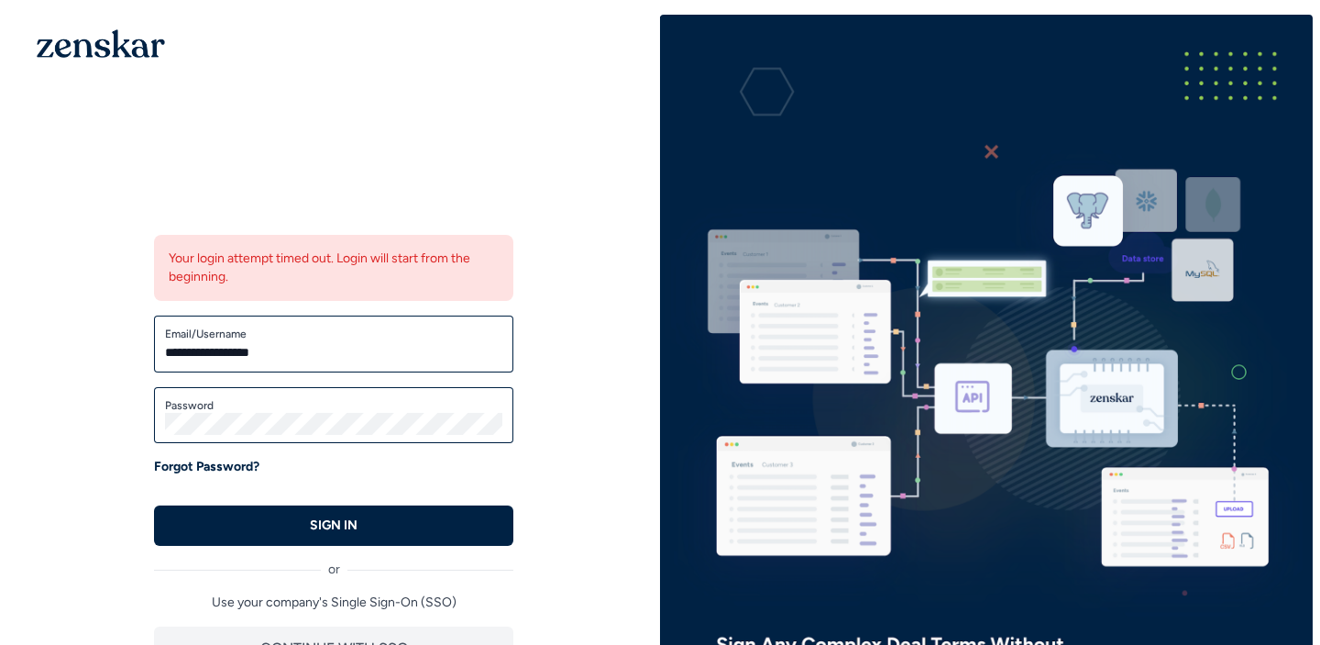  What do you see at coordinates (334, 602) in the screenshot?
I see `p: Use your company's Single Sign-On (SSO)` at bounding box center [334, 602].